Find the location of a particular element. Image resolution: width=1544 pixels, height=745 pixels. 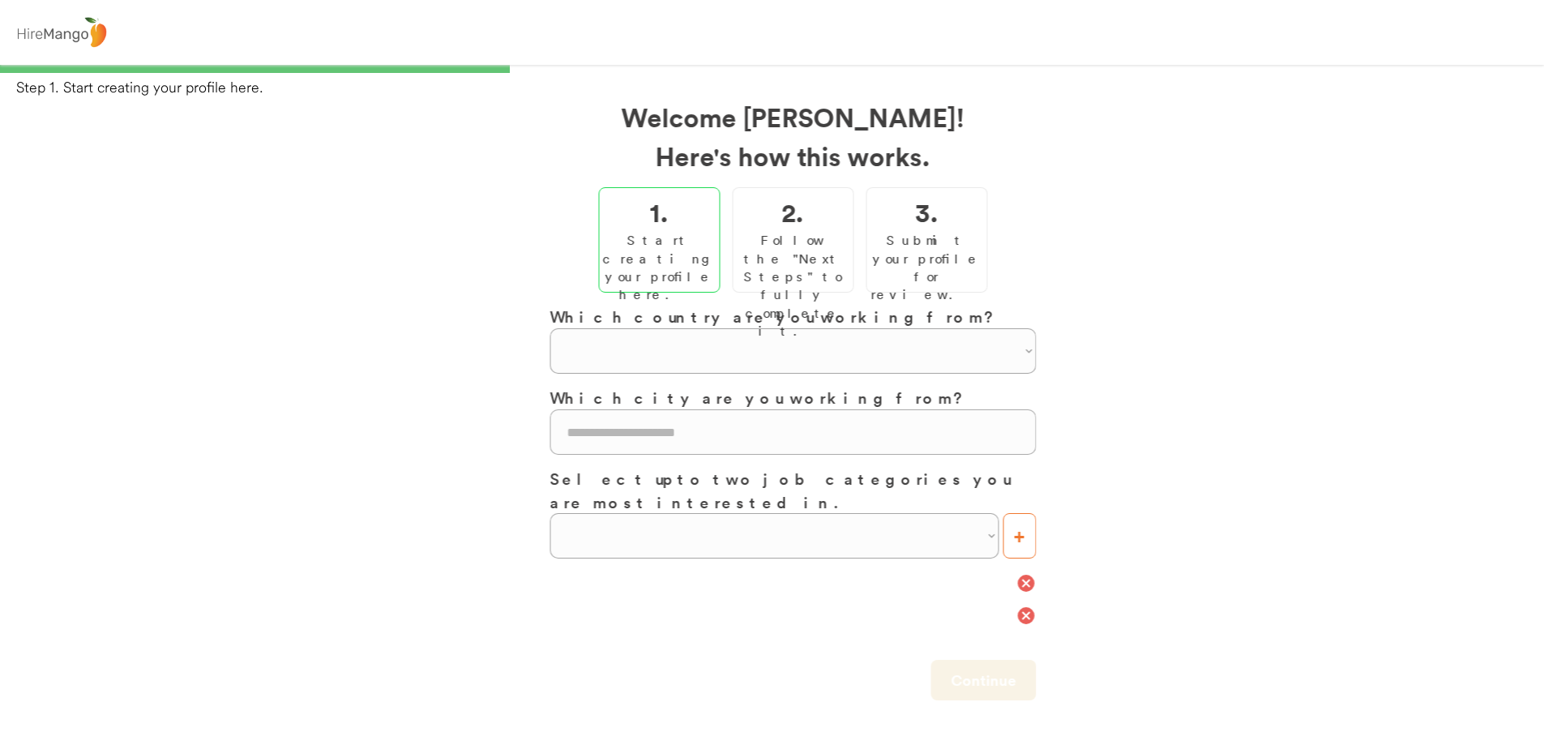

img: logo%20-%20hiremango%20gray.png is located at coordinates (62, 32).